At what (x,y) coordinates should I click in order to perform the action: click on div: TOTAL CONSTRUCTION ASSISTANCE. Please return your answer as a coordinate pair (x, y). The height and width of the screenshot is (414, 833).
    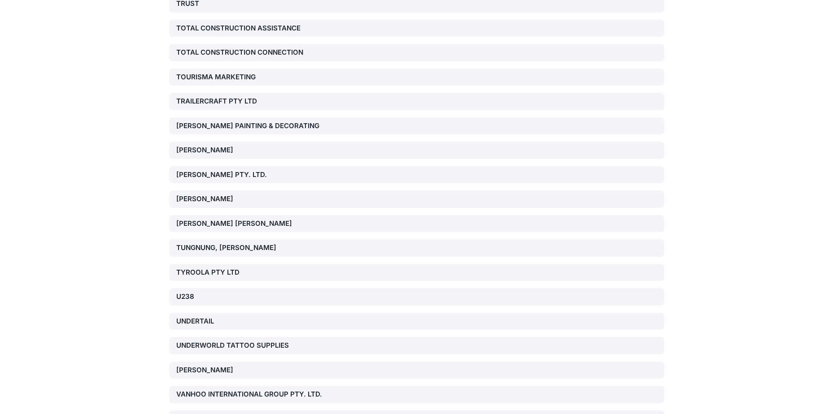
    Looking at the image, I should click on (255, 28).